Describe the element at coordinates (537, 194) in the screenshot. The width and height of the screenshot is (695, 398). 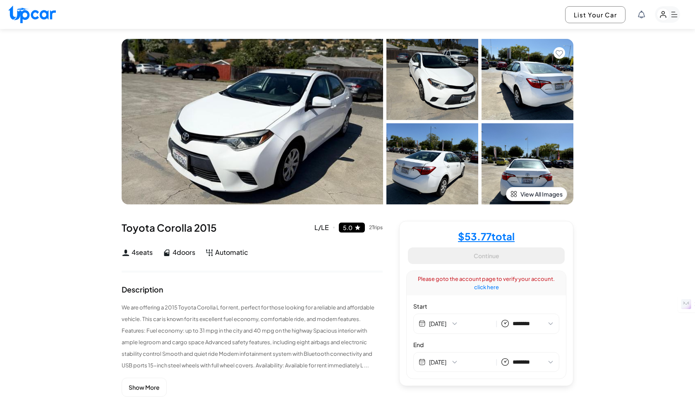
I see `button: View All Images` at that location.